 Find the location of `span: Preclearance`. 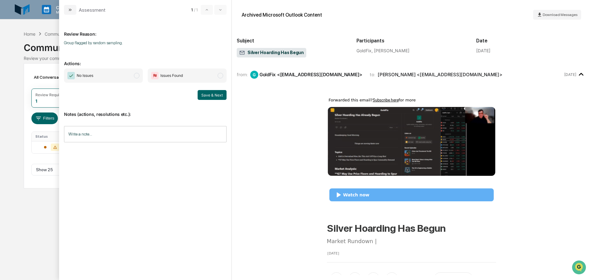

span: Preclearance is located at coordinates (26, 81).